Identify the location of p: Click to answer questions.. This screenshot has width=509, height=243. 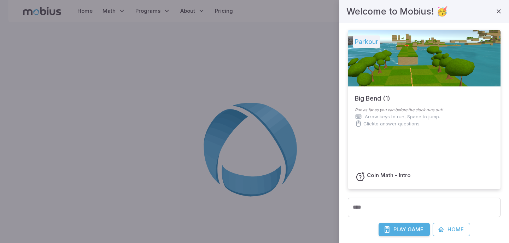
(392, 123).